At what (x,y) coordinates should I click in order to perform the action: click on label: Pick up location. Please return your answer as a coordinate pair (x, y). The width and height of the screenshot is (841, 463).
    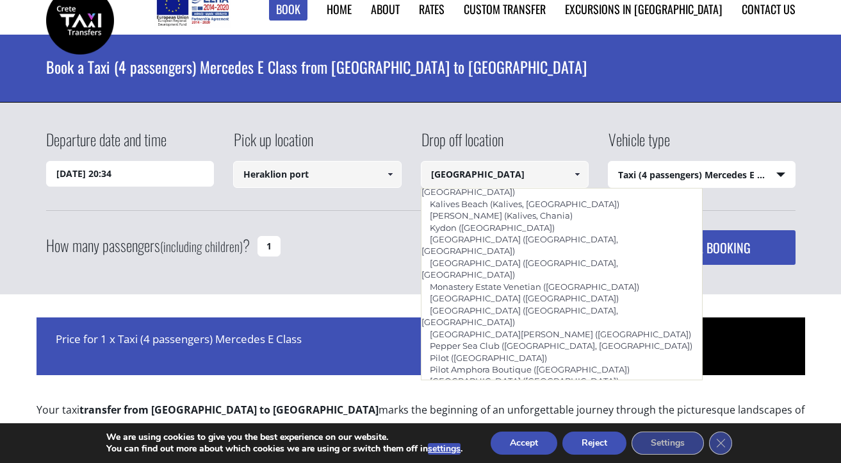
    Looking at the image, I should click on (273, 144).